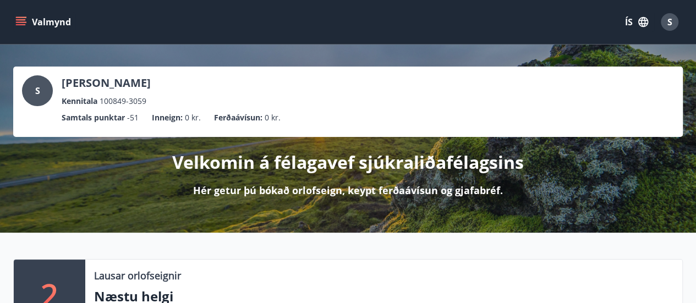  I want to click on span: 100849-3059, so click(123, 101).